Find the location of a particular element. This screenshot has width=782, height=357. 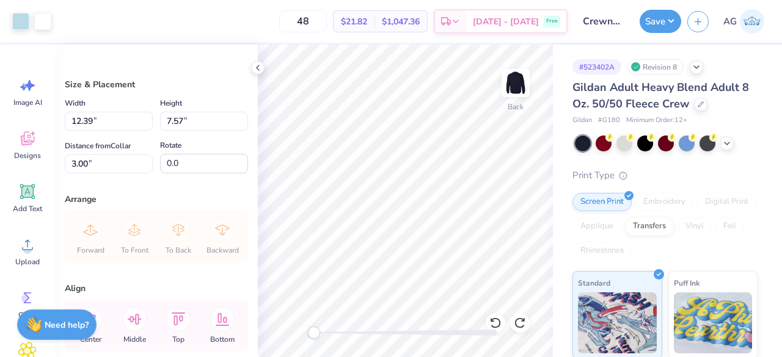

span: $1,047.36 is located at coordinates (401, 21).